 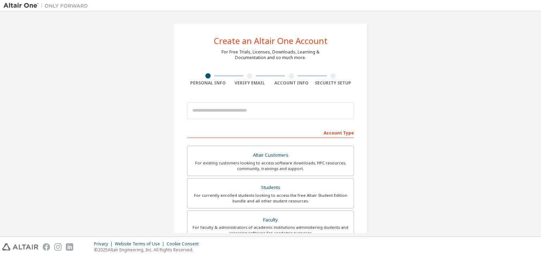 What do you see at coordinates (58, 247) in the screenshot?
I see `img: instagram.svg` at bounding box center [58, 247].